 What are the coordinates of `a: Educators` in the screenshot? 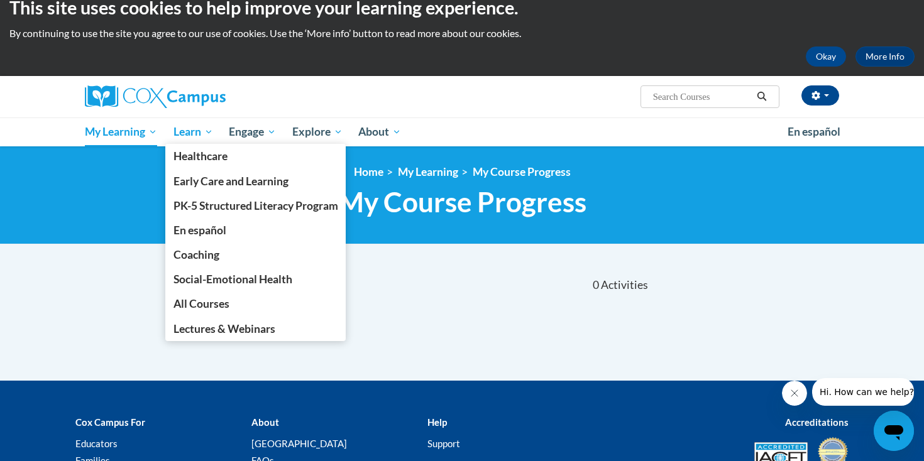 It's located at (96, 444).